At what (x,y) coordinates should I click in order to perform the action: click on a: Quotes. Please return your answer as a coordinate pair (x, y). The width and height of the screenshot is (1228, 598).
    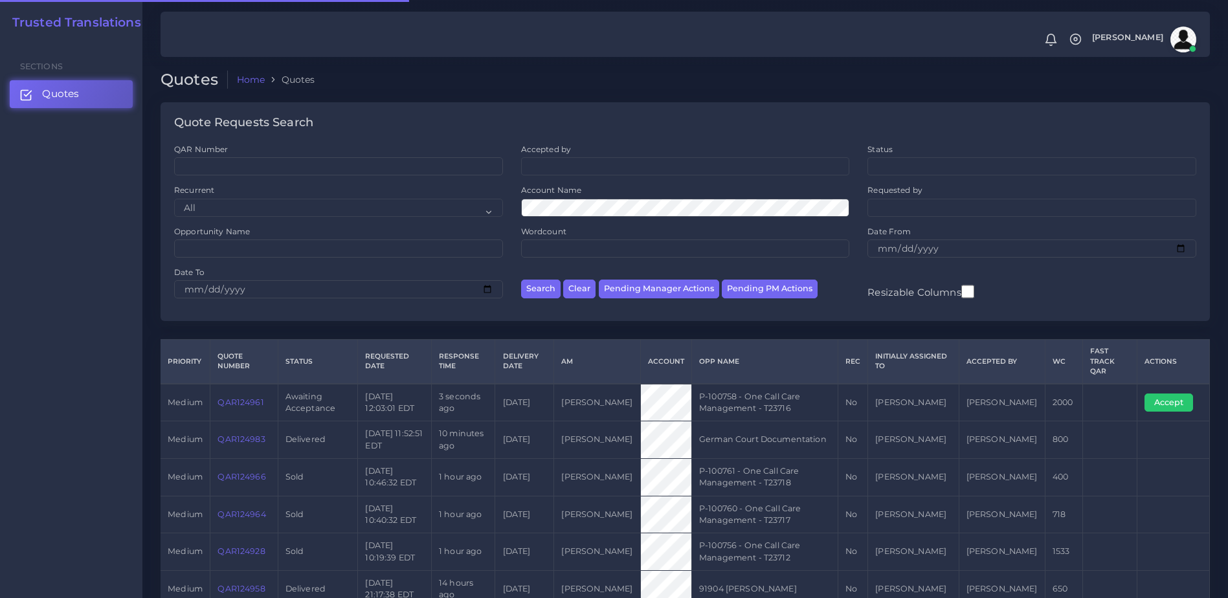
    Looking at the image, I should click on (71, 94).